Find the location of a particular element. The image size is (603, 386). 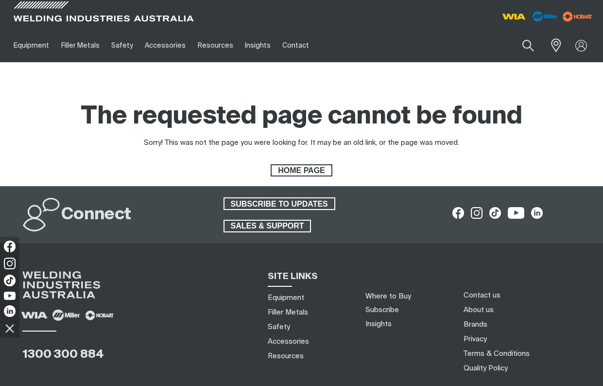

a: Where to Buy is located at coordinates (388, 296).